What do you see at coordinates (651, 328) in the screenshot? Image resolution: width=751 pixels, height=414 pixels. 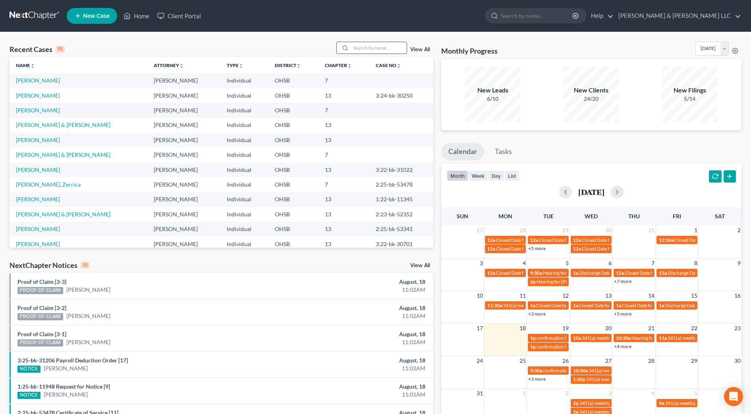 I see `span: 21` at bounding box center [651, 328].